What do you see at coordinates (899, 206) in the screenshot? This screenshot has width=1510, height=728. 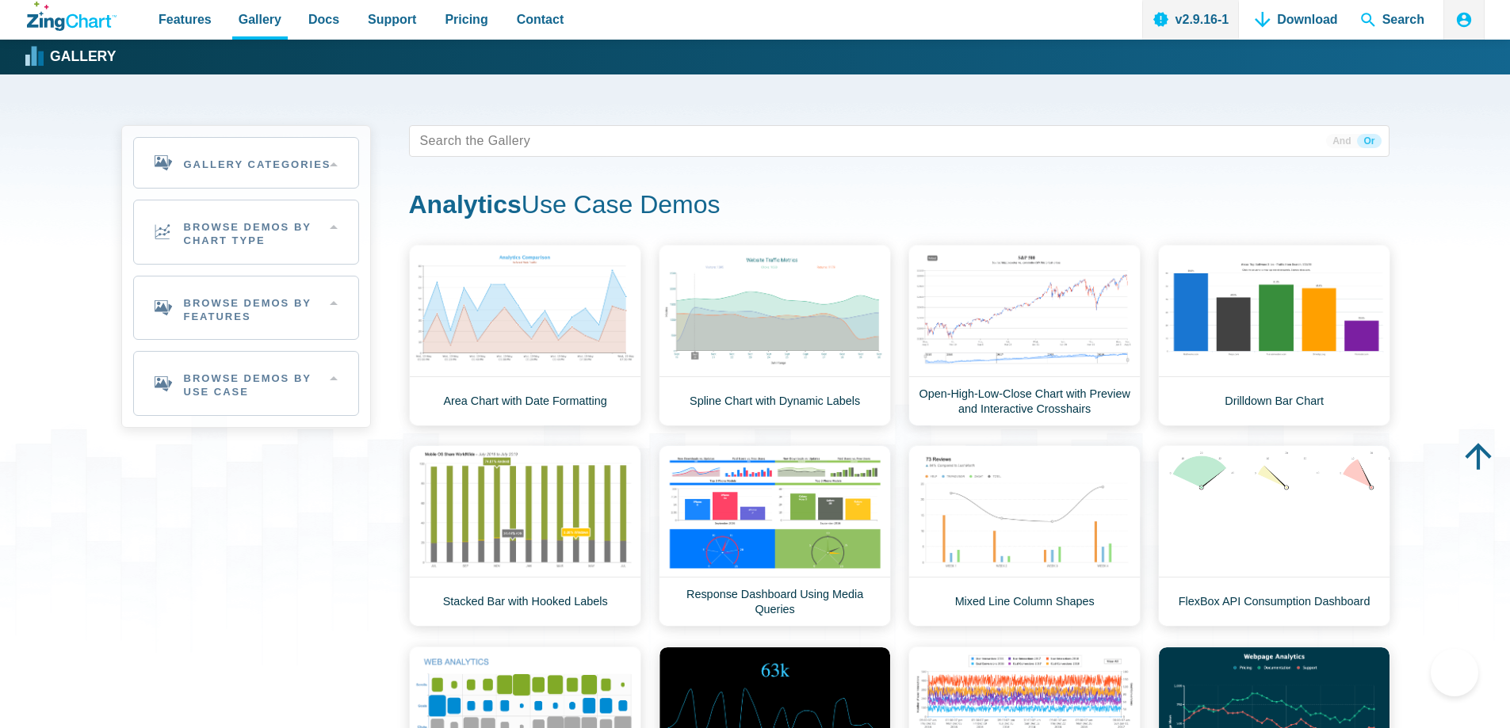 I see `h1: Use Case Demos` at bounding box center [899, 206].